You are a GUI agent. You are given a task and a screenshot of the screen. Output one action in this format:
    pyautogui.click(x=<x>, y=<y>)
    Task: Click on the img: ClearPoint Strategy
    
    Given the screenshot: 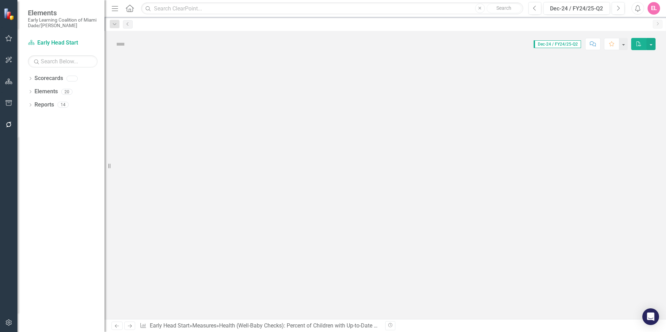 What is the action you would take?
    pyautogui.click(x=9, y=14)
    